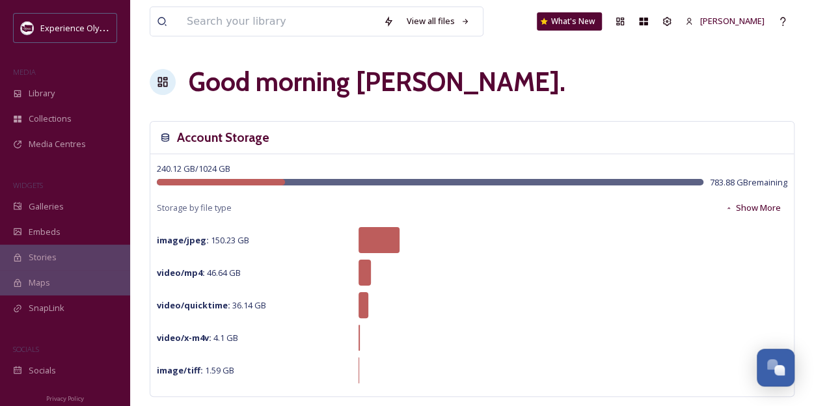  What do you see at coordinates (50, 118) in the screenshot?
I see `span: Collections` at bounding box center [50, 118].